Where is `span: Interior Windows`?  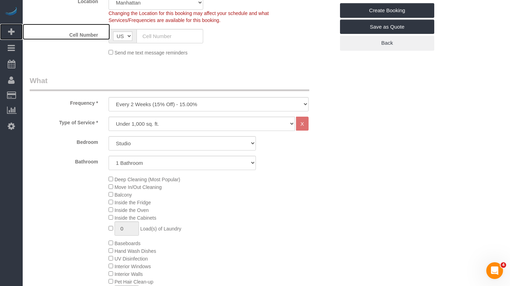 span: Interior Windows is located at coordinates (133, 266).